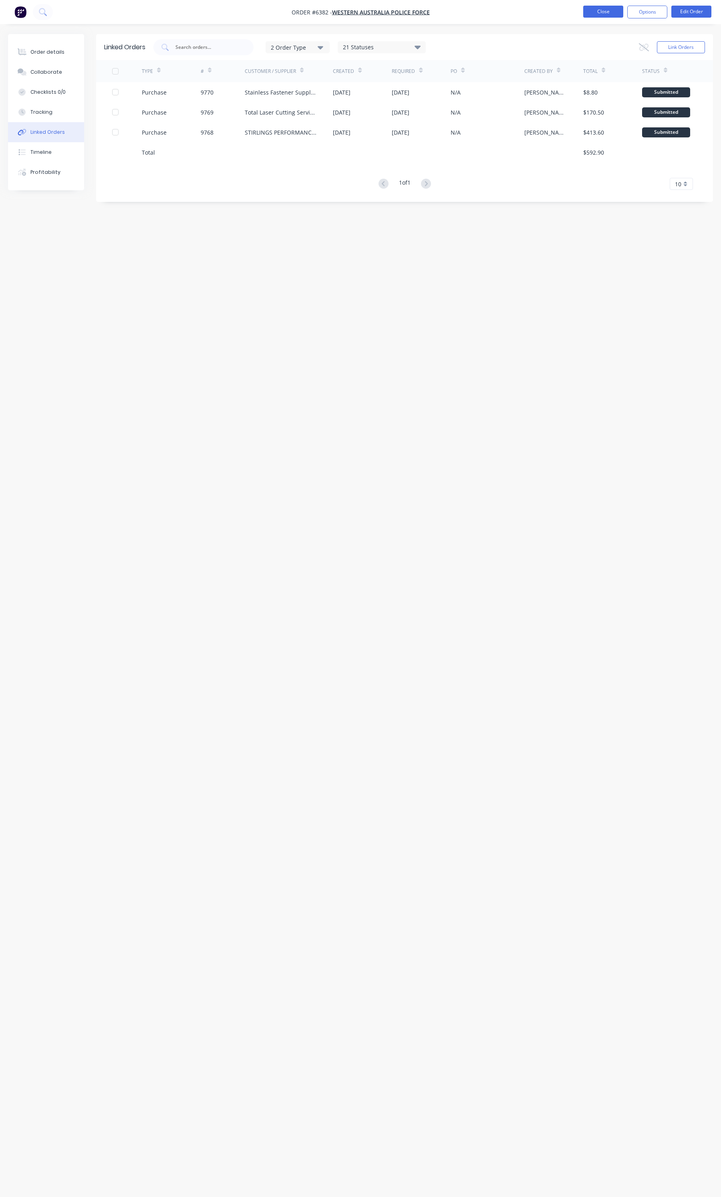 This screenshot has width=721, height=1197. Describe the element at coordinates (46, 132) in the screenshot. I see `button: Linked Orders` at that location.